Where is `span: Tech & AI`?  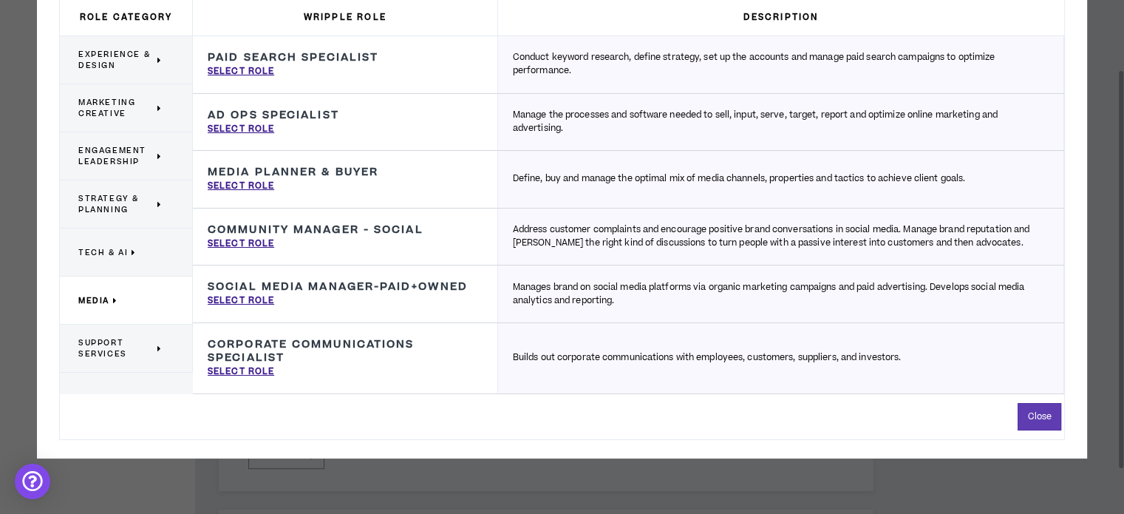 span: Tech & AI is located at coordinates (103, 252).